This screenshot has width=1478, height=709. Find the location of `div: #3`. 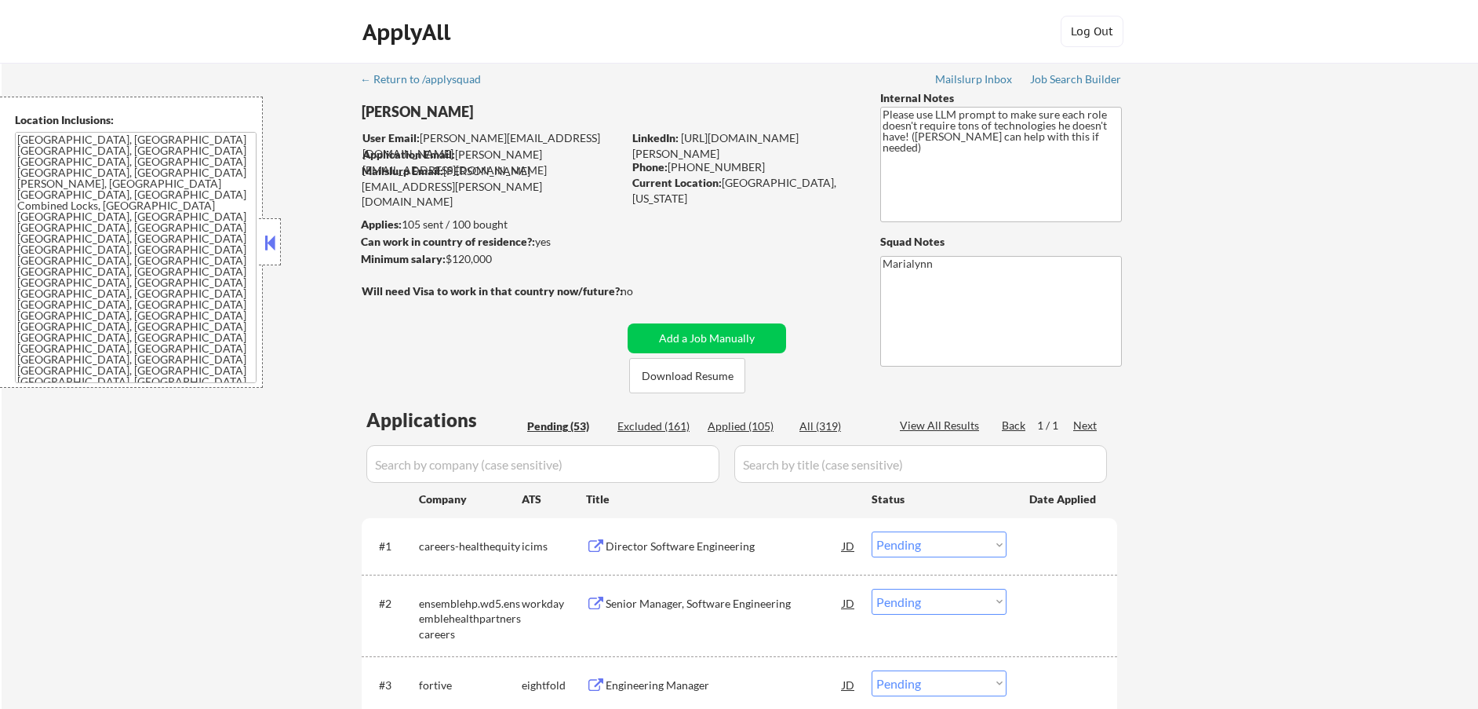

div: #3 is located at coordinates (392, 685).